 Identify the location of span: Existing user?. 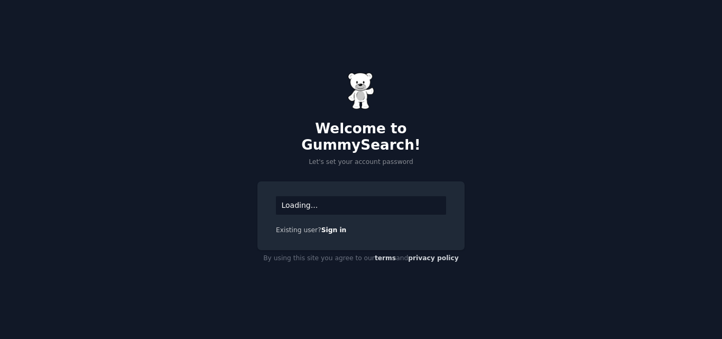
(299, 230).